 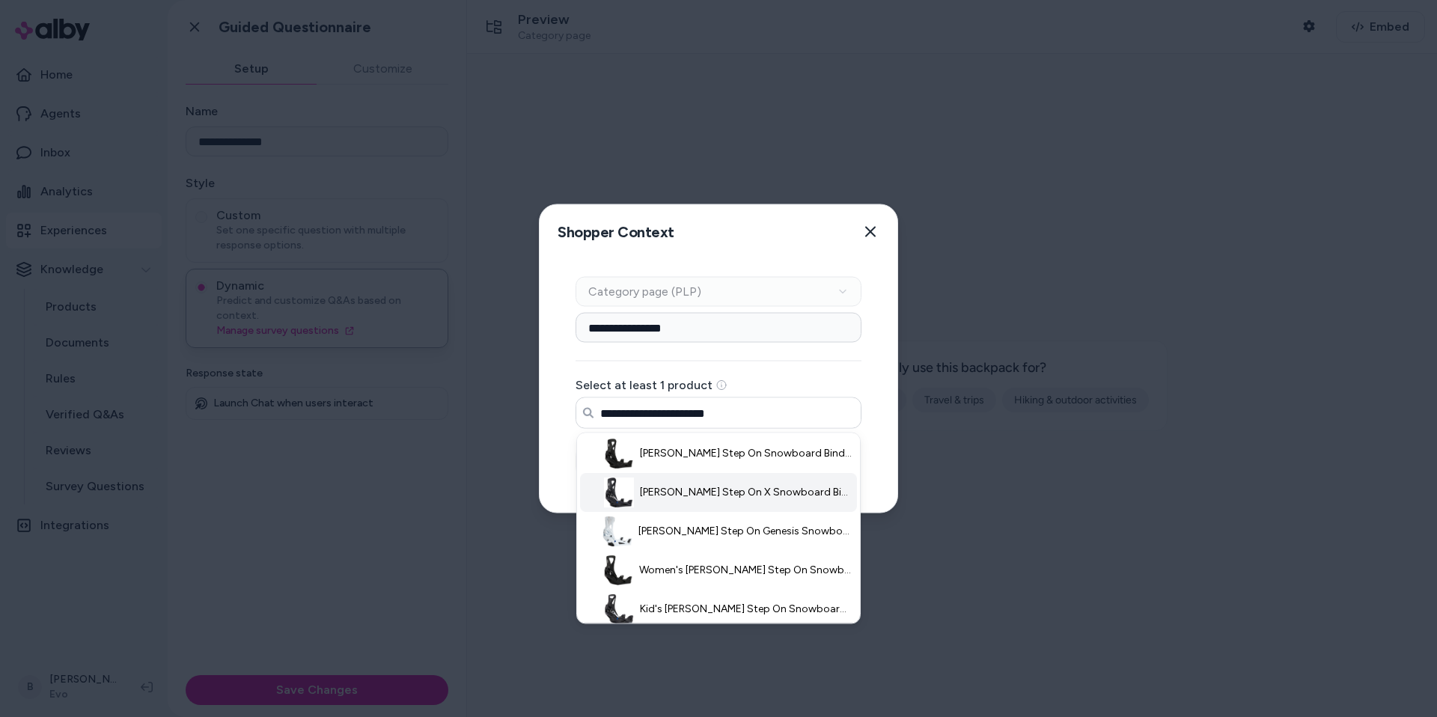 I want to click on img: Women's Burton Step On Snowboard Bindings 2026 - Small in Black - Nylon, so click(x=618, y=570).